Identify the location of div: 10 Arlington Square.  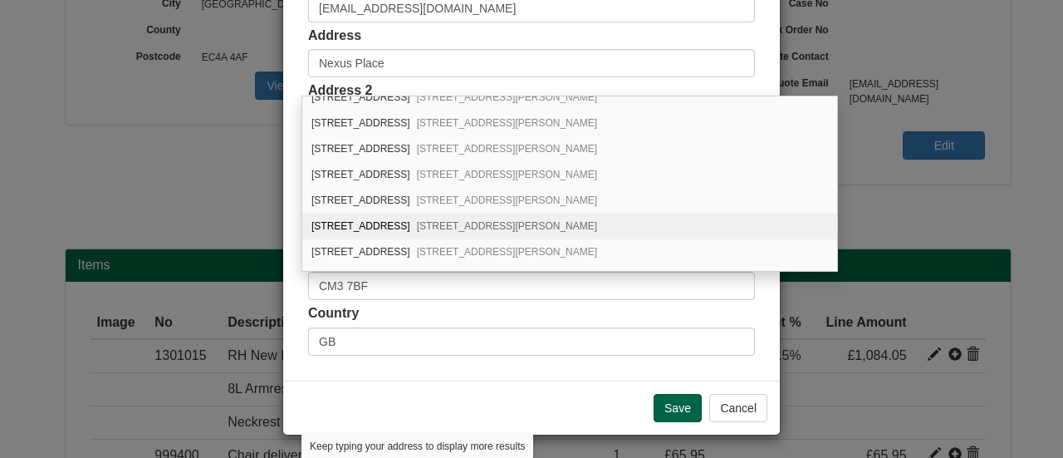
(570, 174).